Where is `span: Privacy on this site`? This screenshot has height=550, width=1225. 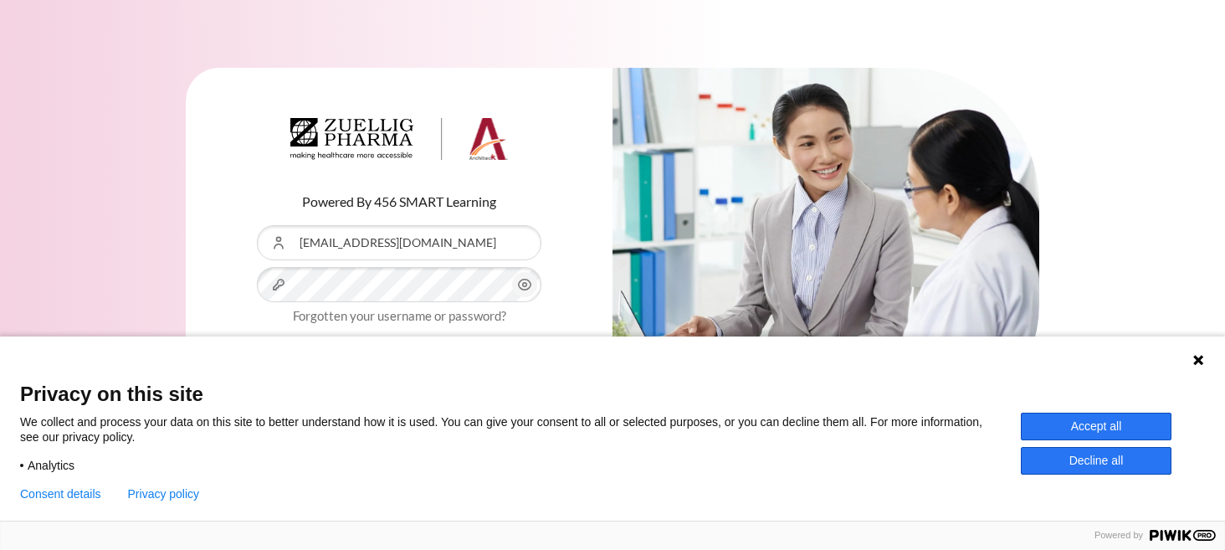
span: Privacy on this site is located at coordinates (612, 393).